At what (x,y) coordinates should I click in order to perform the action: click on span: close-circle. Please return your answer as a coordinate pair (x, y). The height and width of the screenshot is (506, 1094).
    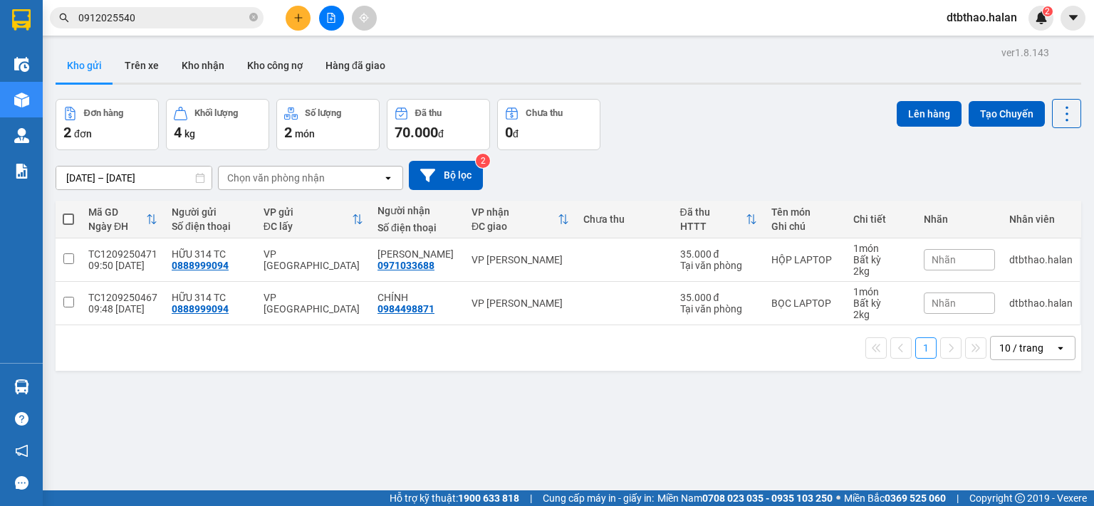
    Looking at the image, I should click on (253, 17).